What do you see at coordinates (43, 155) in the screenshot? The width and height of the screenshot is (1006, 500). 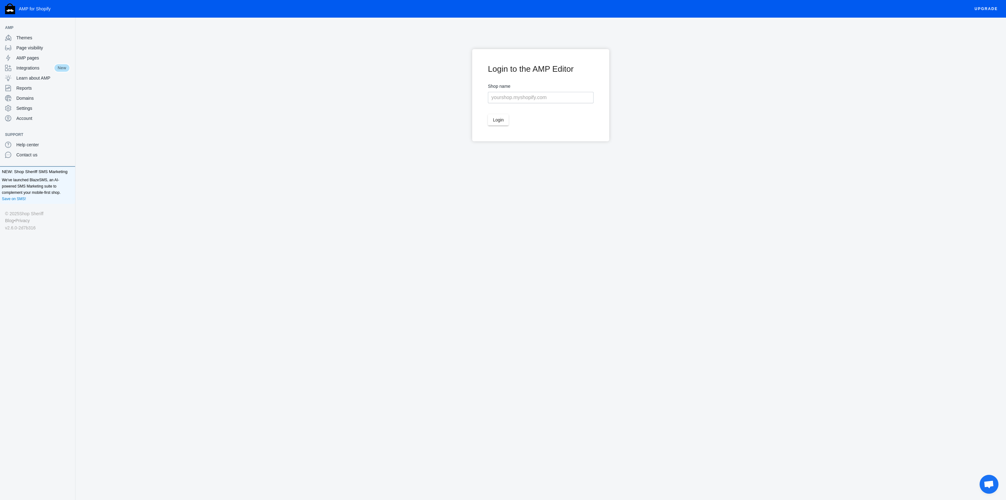 I see `span: Contact us` at bounding box center [43, 155].